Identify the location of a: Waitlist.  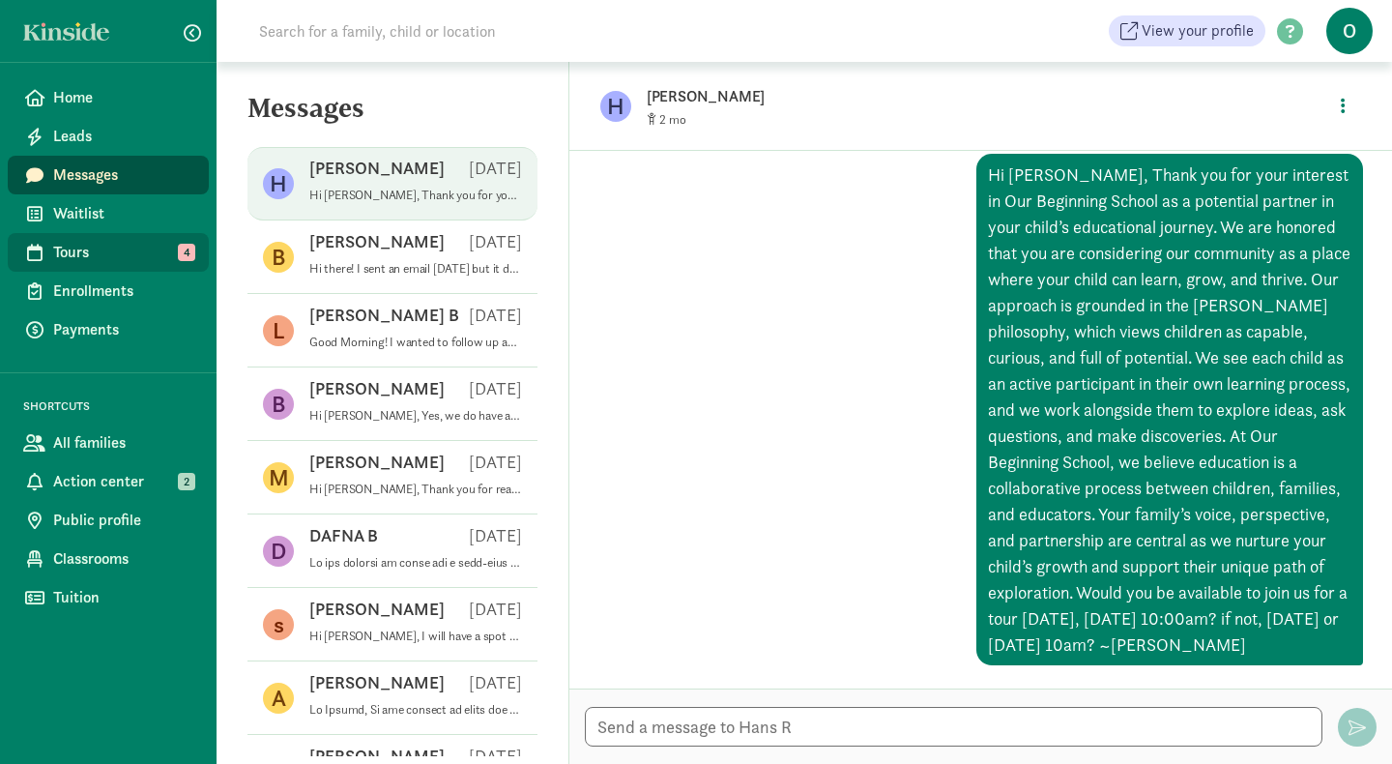
(108, 214).